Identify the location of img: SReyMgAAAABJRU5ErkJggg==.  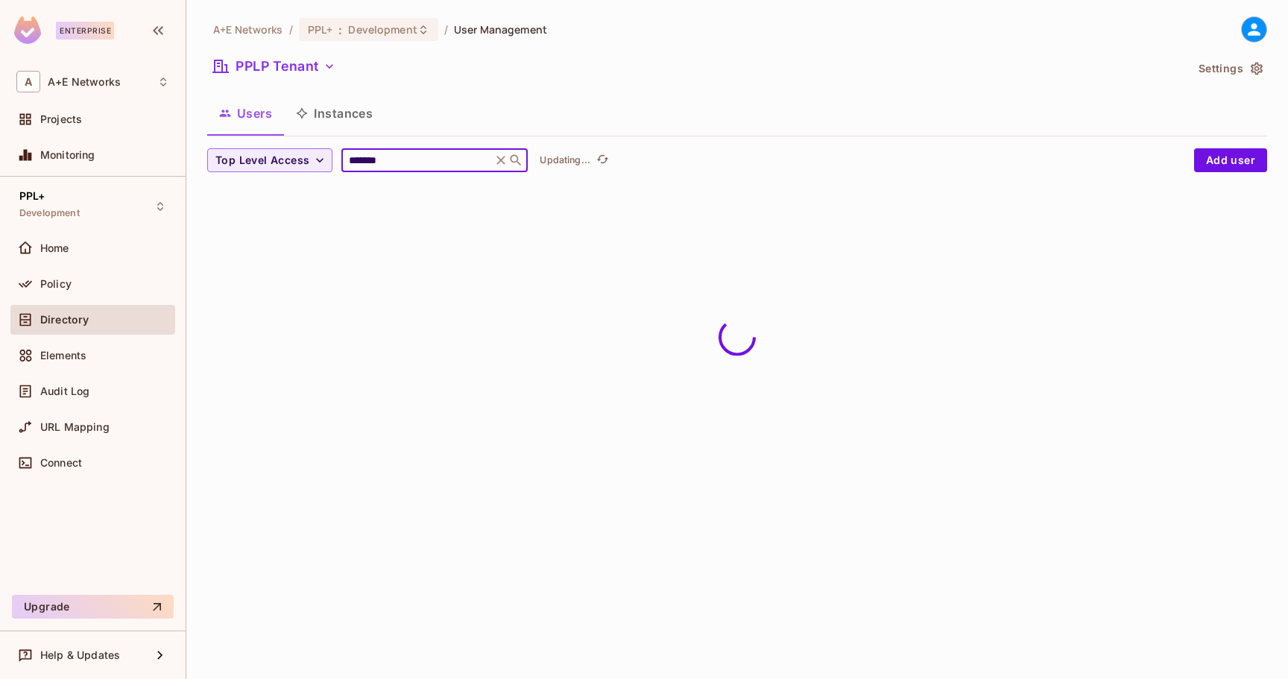
(28, 30).